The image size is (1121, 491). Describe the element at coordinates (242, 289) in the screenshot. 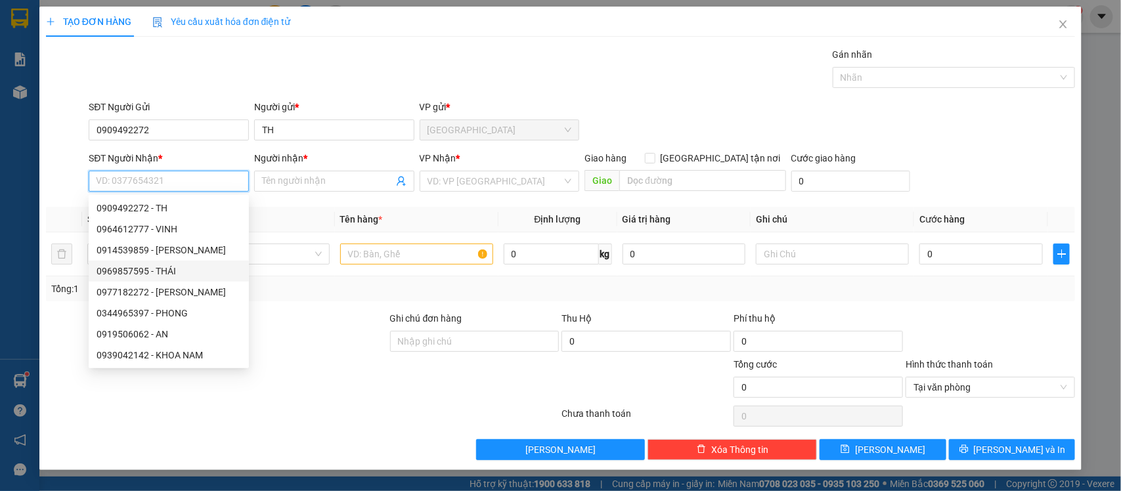

I see `div: Tổng: 1` at that location.